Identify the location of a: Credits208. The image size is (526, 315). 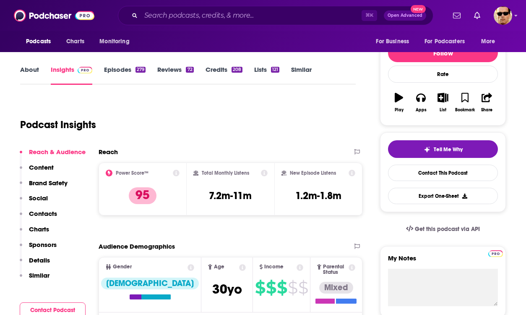
(224, 75).